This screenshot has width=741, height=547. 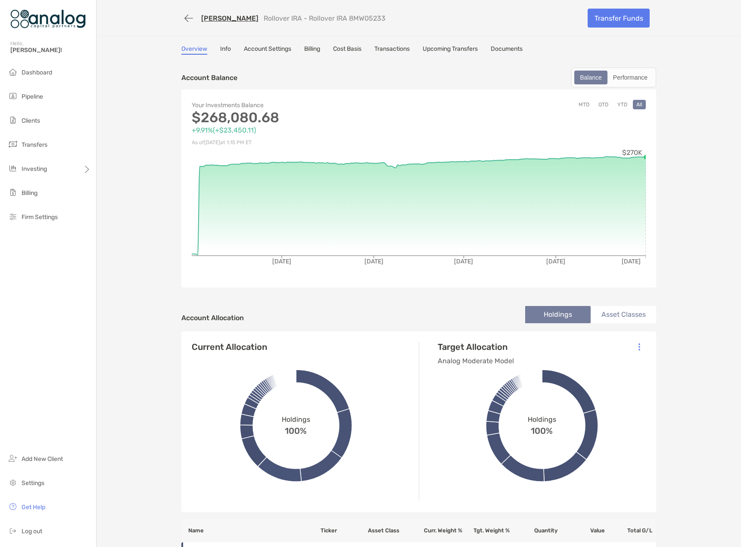 I want to click on th: Name, so click(x=251, y=531).